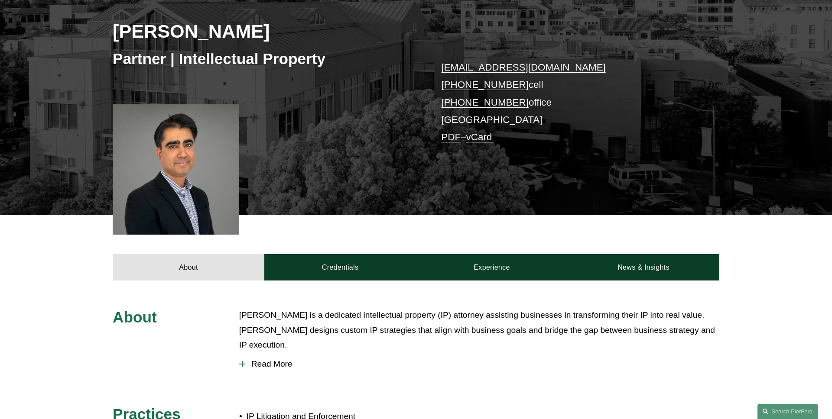 The width and height of the screenshot is (832, 419). Describe the element at coordinates (340, 267) in the screenshot. I see `a: Credentials` at that location.